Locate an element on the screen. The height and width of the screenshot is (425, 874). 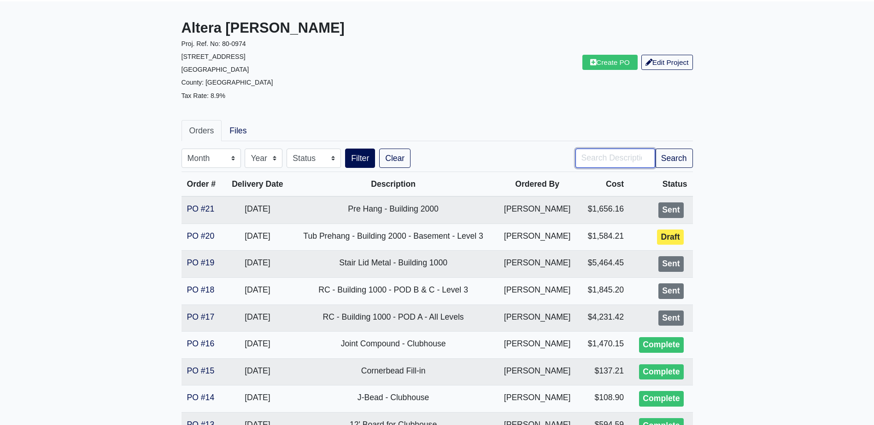
button: Filter is located at coordinates (360, 158).